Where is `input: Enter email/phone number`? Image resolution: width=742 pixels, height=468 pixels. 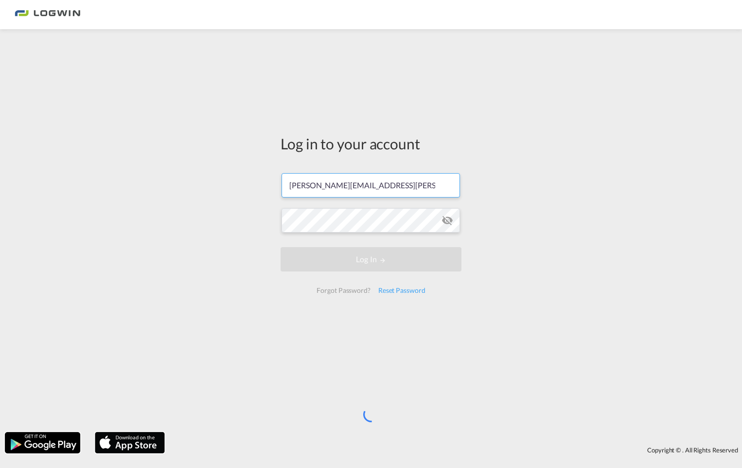 input: Enter email/phone number is located at coordinates (370, 185).